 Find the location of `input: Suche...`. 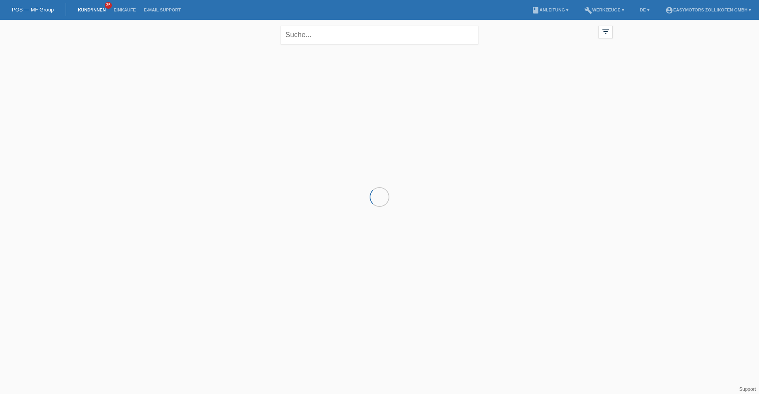

input: Suche... is located at coordinates (379, 35).